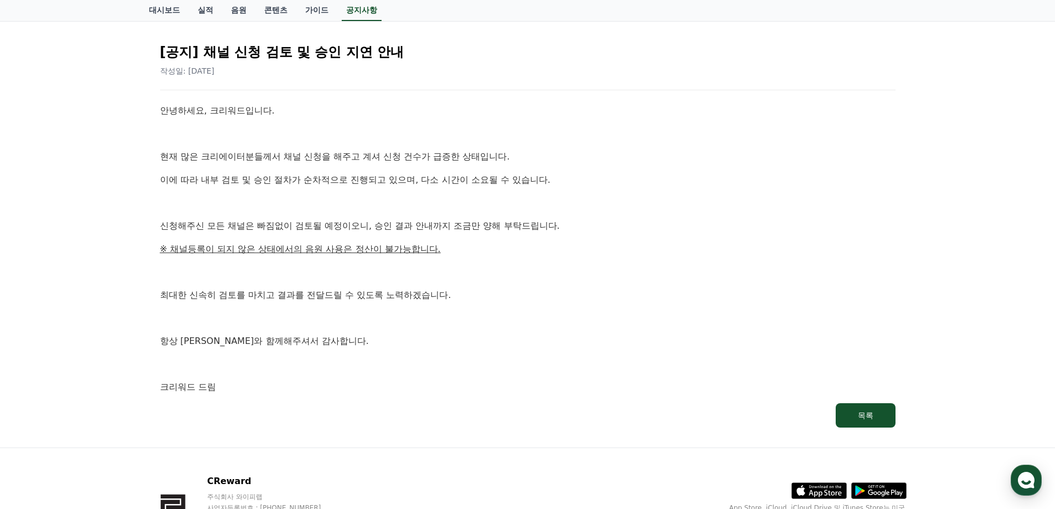 The height and width of the screenshot is (509, 1055). Describe the element at coordinates (528, 180) in the screenshot. I see `p: 이에 따라 내부 검토 및 승인 절차가 순차적으로 진행되고 있으며, 다소 시간이 소요될 수 있습니다.` at that location.